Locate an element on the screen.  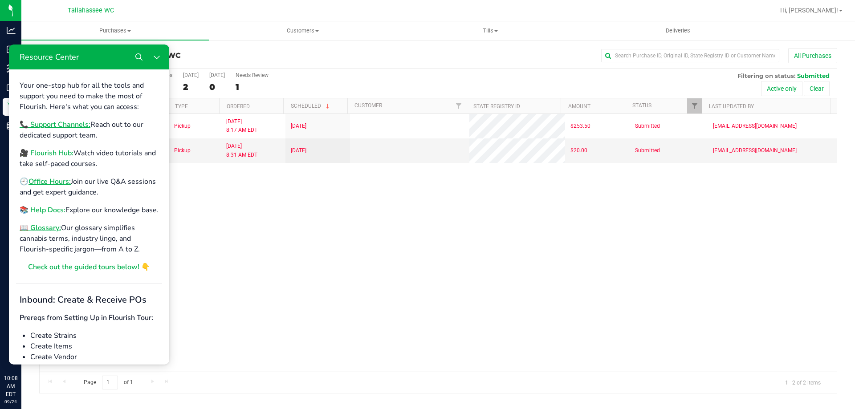
span: Filtering on status: is located at coordinates (767, 76).